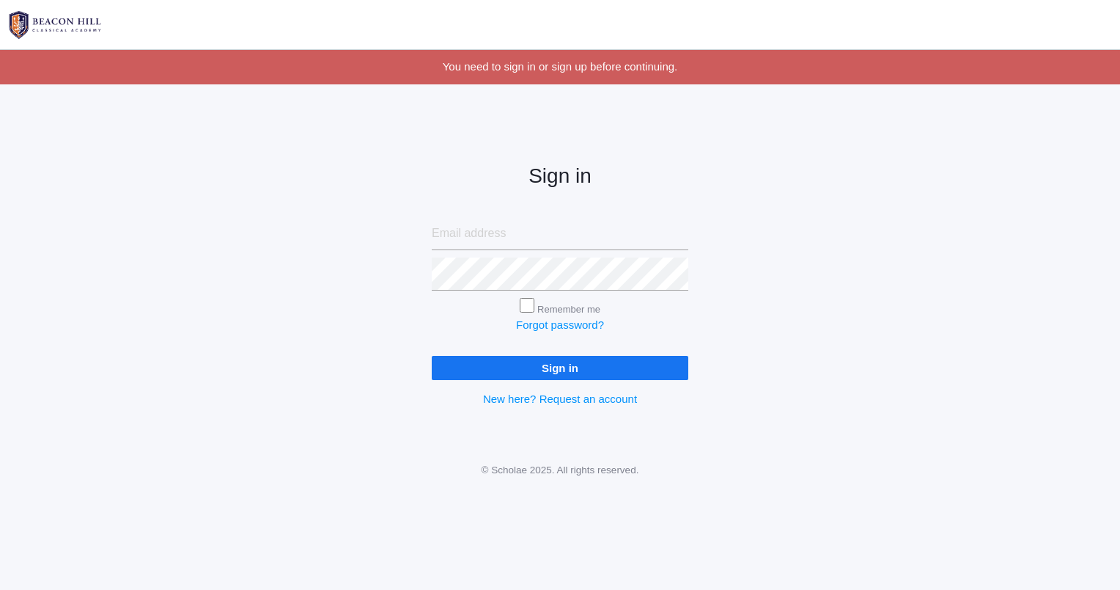  What do you see at coordinates (560, 233) in the screenshot?
I see `input: Email address` at bounding box center [560, 233].